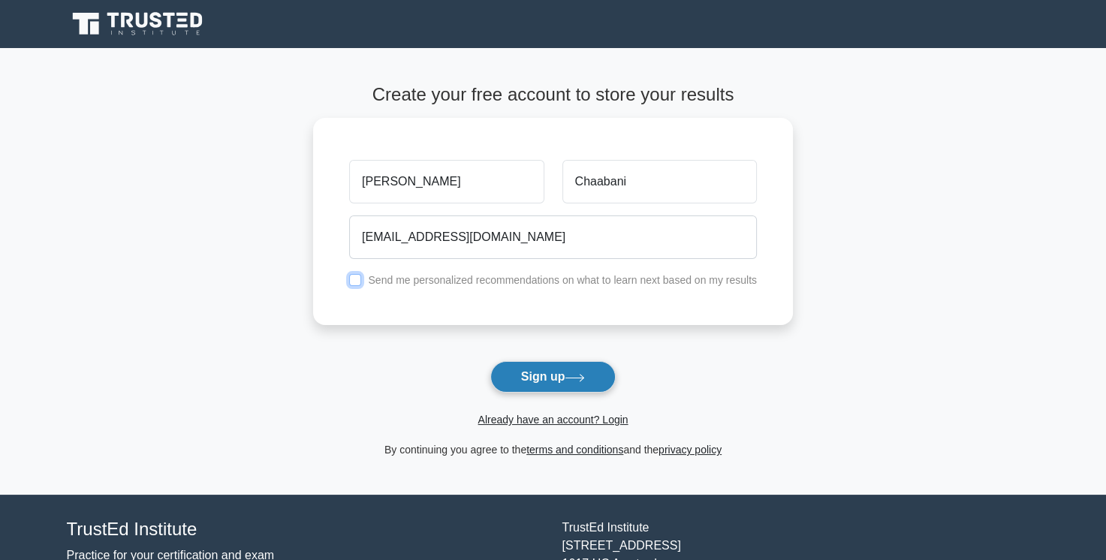  Describe the element at coordinates (446, 182) in the screenshot. I see `input: First name` at that location.